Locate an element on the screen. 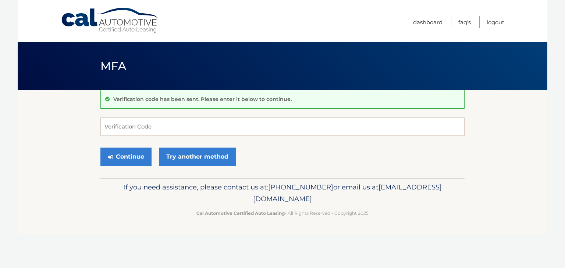 This screenshot has height=268, width=565. p: Verification code has been sent. Please enter it below to continue. is located at coordinates (202, 99).